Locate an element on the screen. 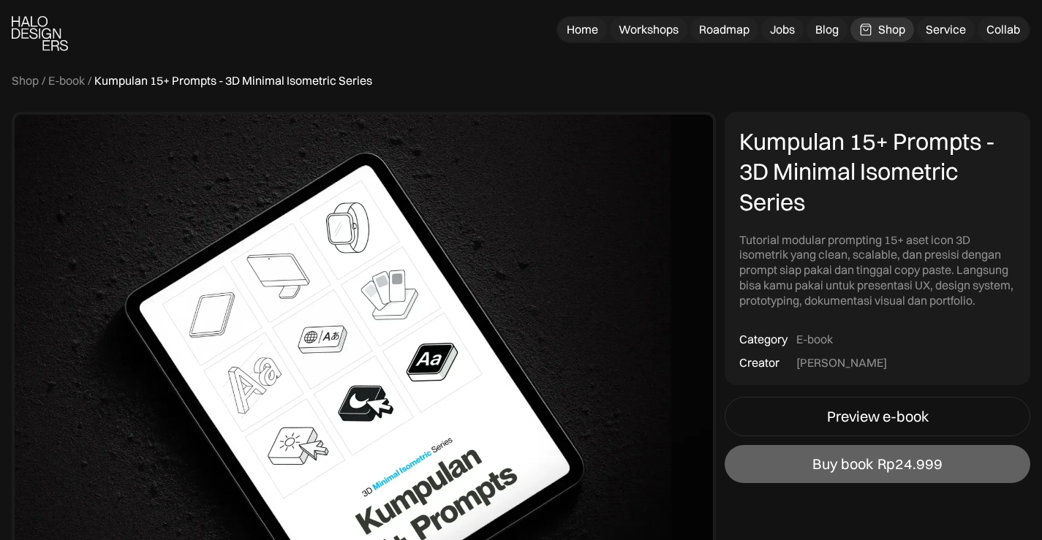  div: Category is located at coordinates (763, 339).